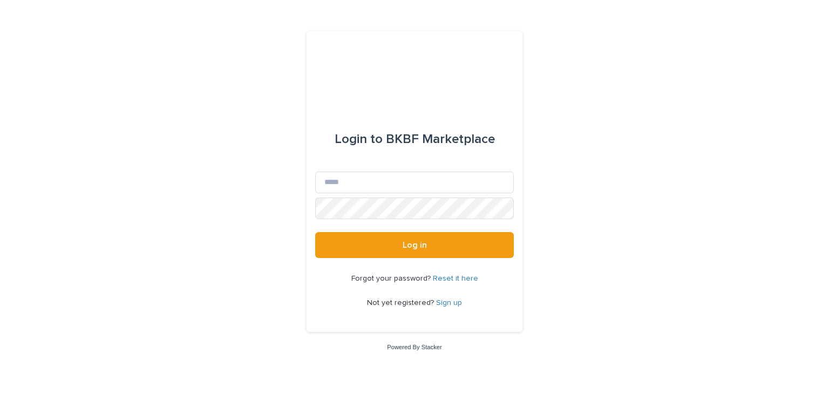  Describe the element at coordinates (455, 278) in the screenshot. I see `a: Reset it here` at that location.